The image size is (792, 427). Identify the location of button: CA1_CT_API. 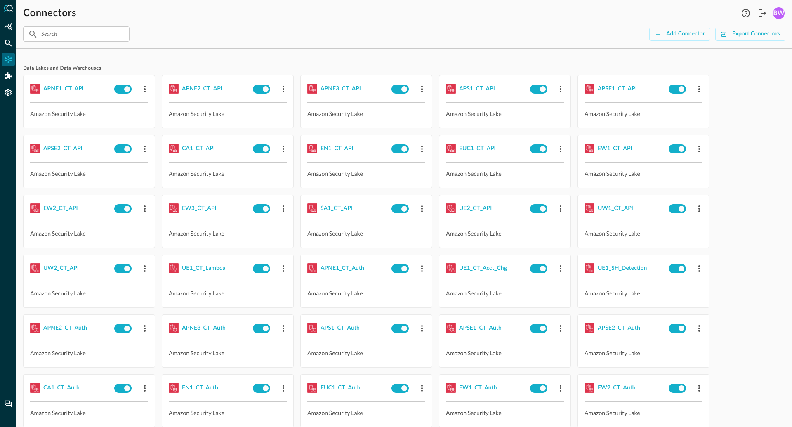
(198, 148).